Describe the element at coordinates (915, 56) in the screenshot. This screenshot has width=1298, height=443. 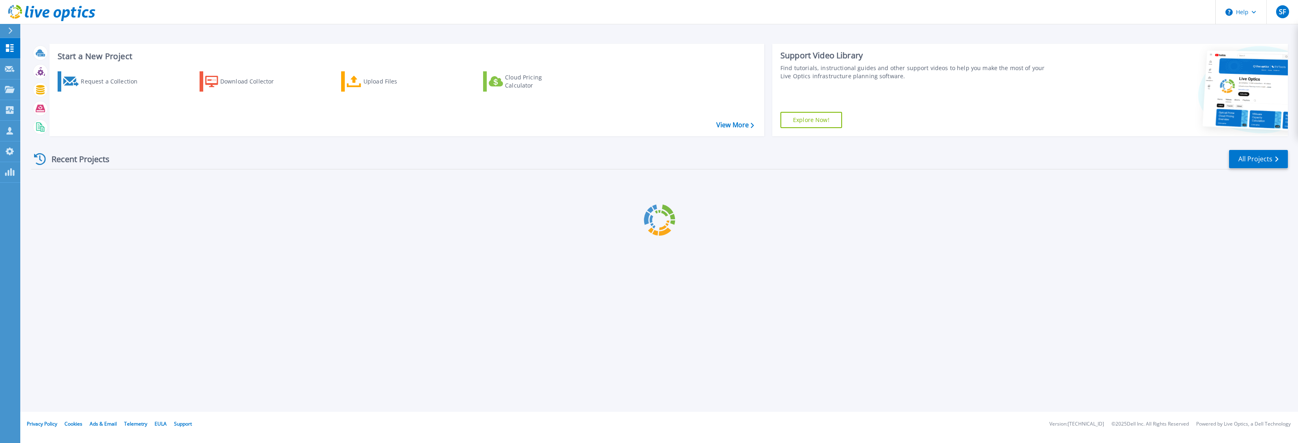
I see `div: Support Video Library` at that location.